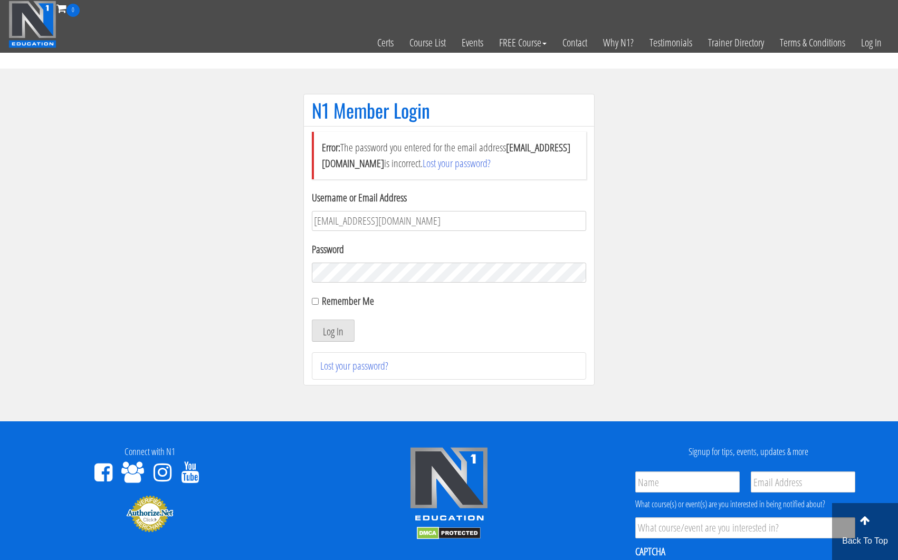 Image resolution: width=898 pixels, height=560 pixels. What do you see at coordinates (523, 43) in the screenshot?
I see `a: FREE Course` at bounding box center [523, 43].